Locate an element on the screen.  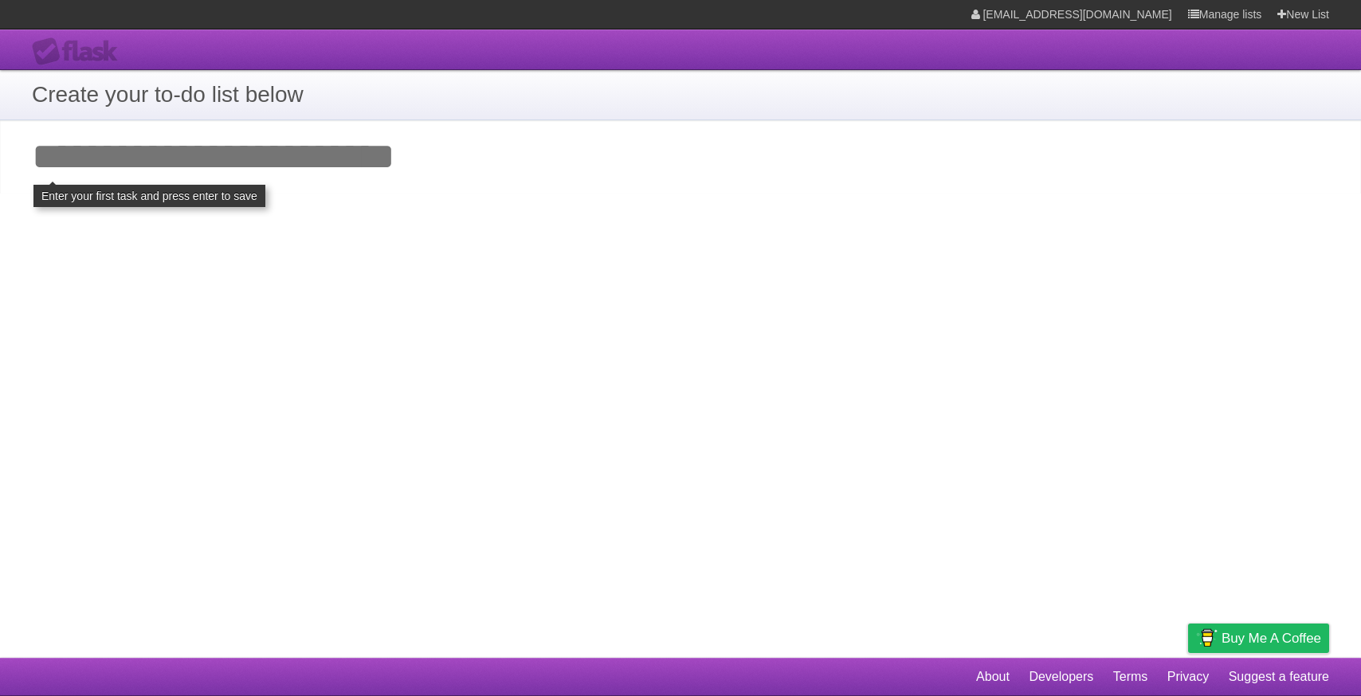
h1: Create your to-do list below is located at coordinates (680, 95).